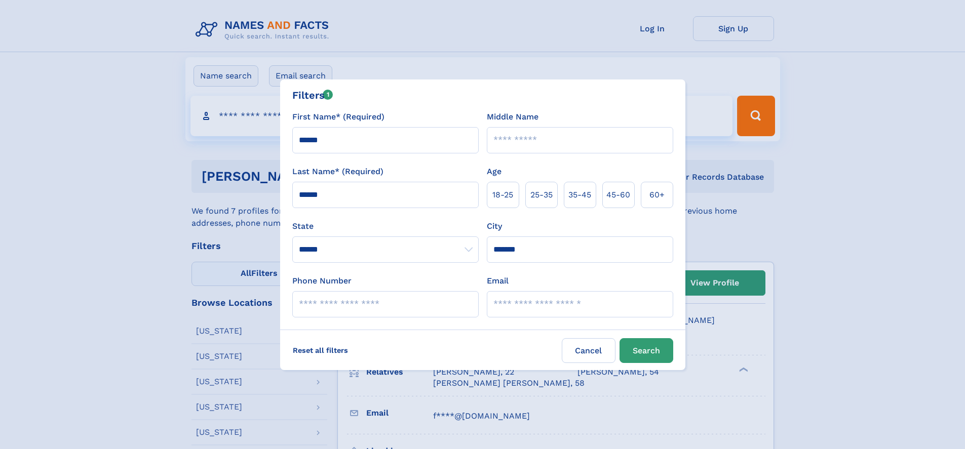 This screenshot has width=965, height=449. I want to click on span: 60+, so click(657, 195).